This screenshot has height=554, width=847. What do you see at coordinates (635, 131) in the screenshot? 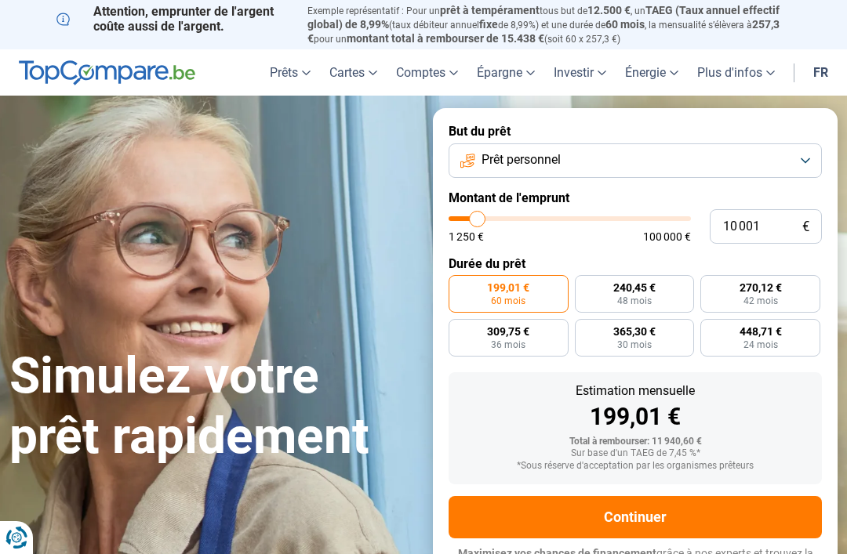
I see `label: But du prêt` at bounding box center [635, 131].